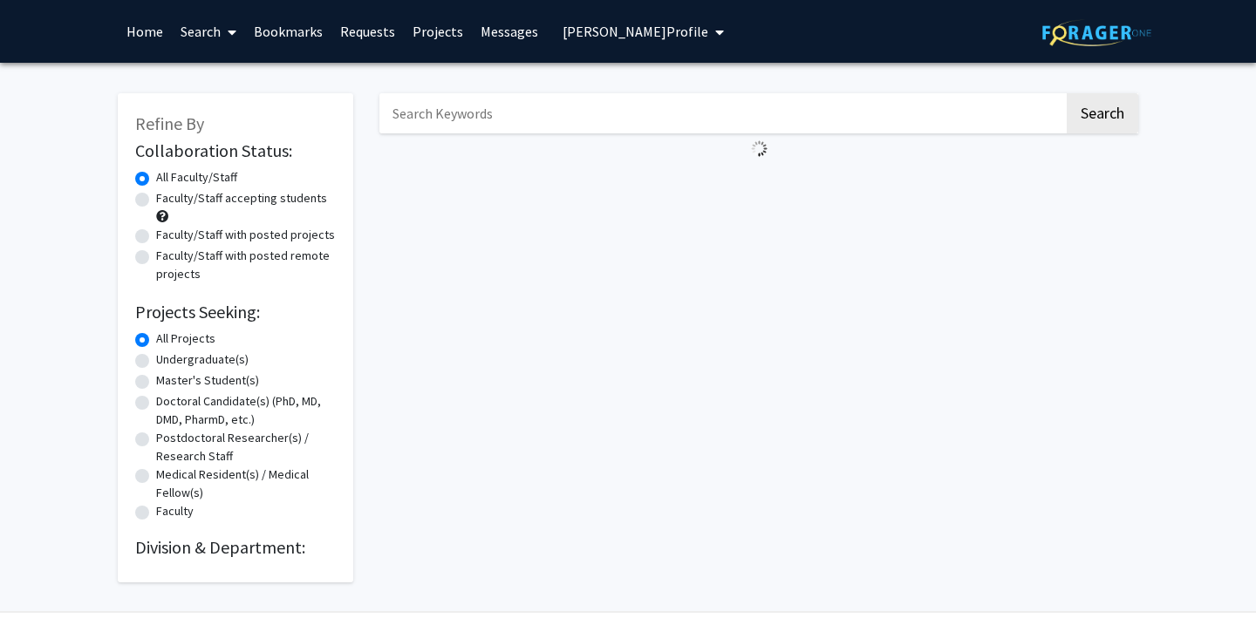  Describe the element at coordinates (186, 338) in the screenshot. I see `label: All Projects` at that location.